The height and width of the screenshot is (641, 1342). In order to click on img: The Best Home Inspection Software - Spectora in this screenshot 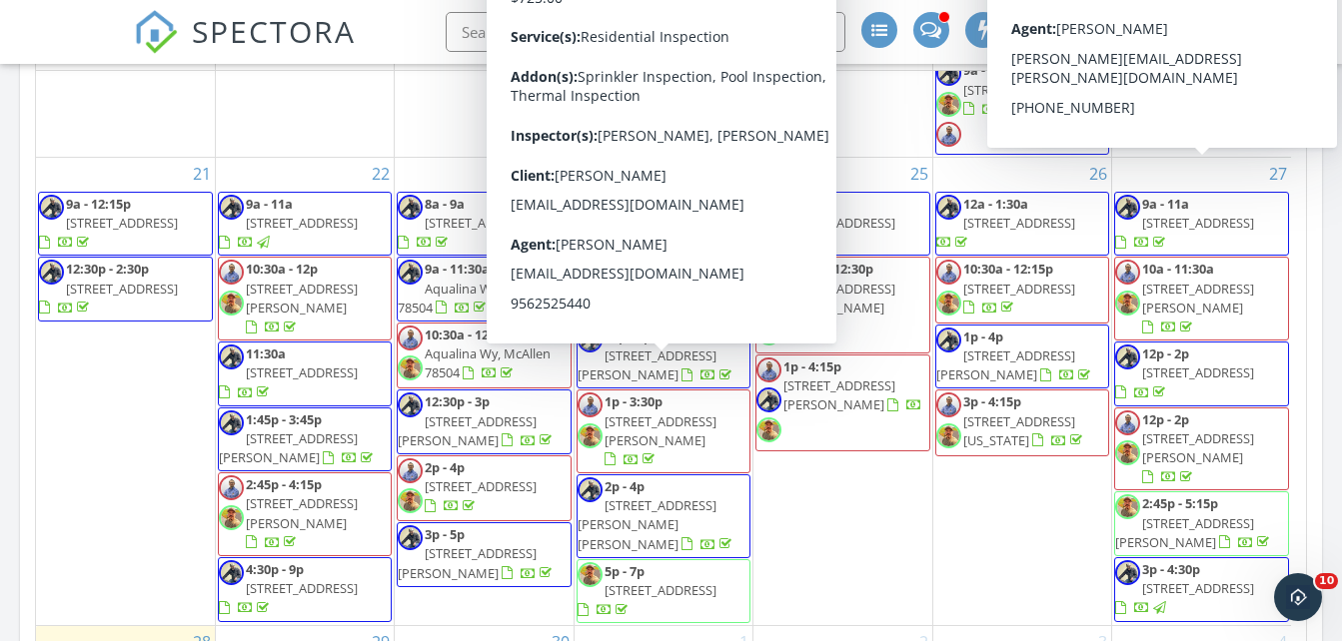, I will do `click(156, 32)`.